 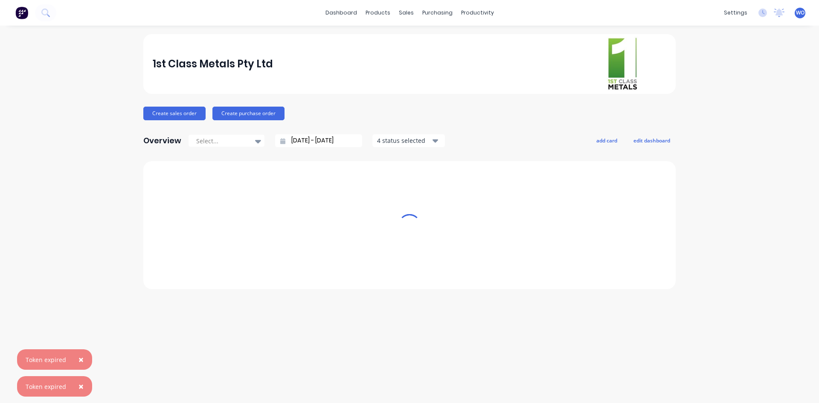 What do you see at coordinates (213, 64) in the screenshot?
I see `div: 1st Class Metals Pty Ltd` at bounding box center [213, 64].